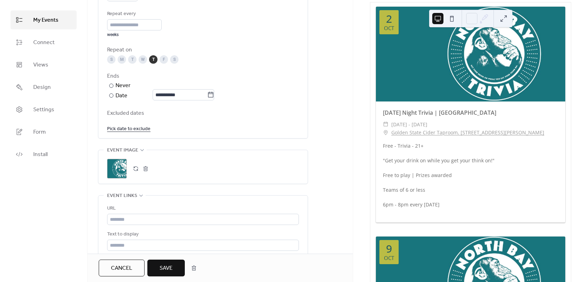 The image size is (588, 282). What do you see at coordinates (42, 87) in the screenshot?
I see `span: Design` at bounding box center [42, 87].